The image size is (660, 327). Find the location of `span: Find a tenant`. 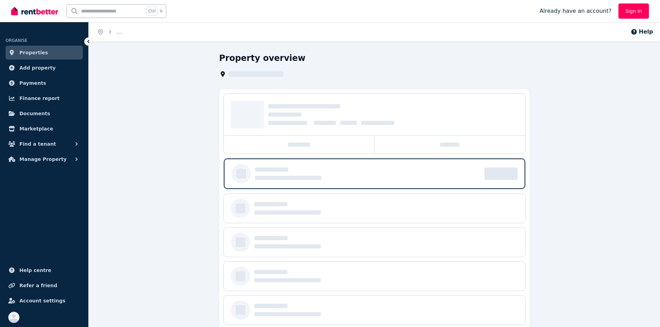

span: Find a tenant is located at coordinates (38, 144).